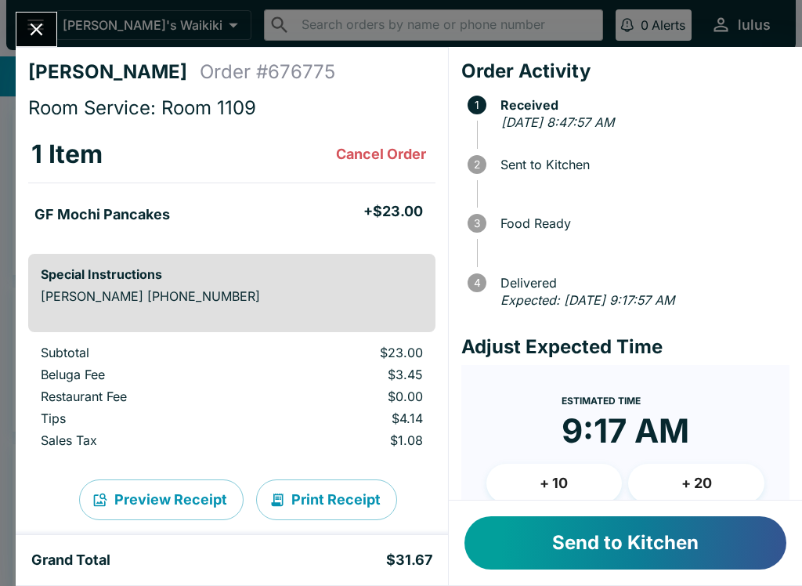 The height and width of the screenshot is (586, 802). What do you see at coordinates (641, 105) in the screenshot?
I see `span: Received` at bounding box center [641, 105].